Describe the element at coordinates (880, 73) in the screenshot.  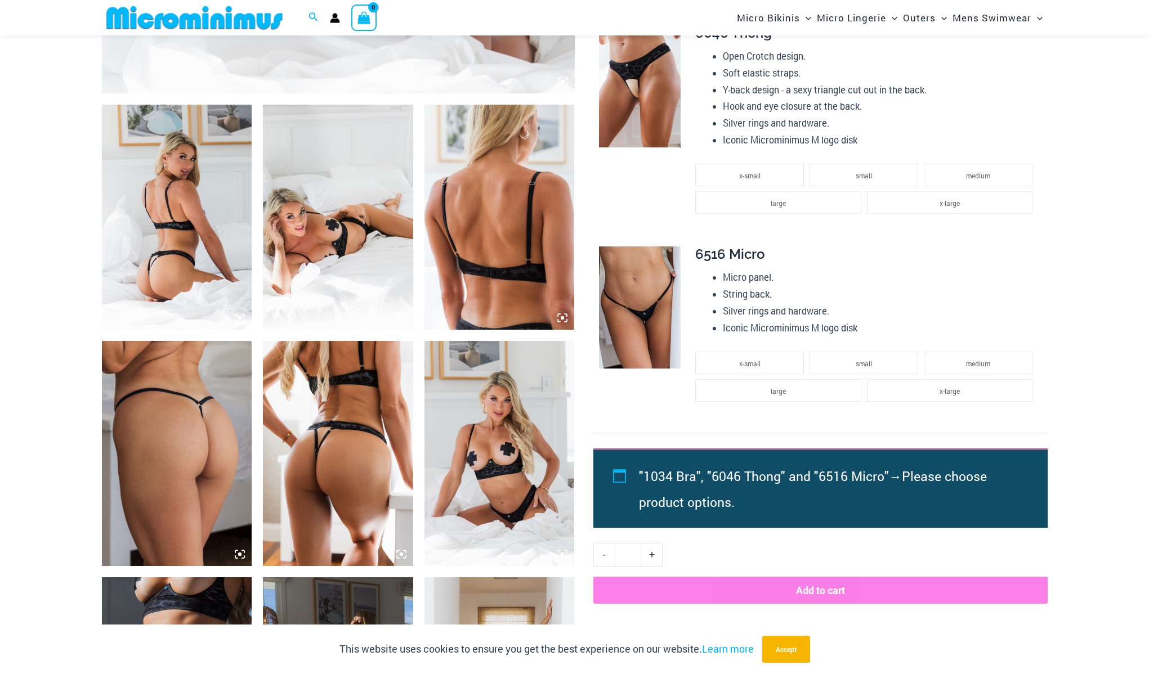
I see `li: Soft elastic straps.` at that location.